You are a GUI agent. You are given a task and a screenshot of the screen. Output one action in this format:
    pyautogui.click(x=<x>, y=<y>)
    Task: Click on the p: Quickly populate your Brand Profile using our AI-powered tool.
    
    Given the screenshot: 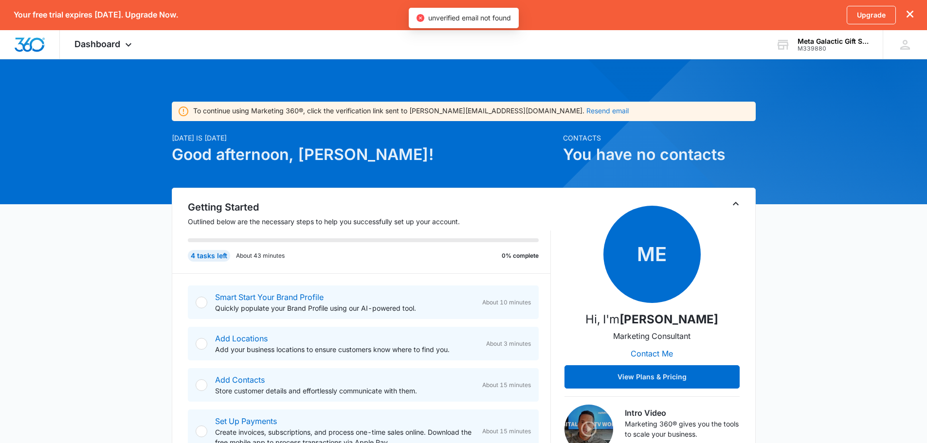 What is the action you would take?
    pyautogui.click(x=345, y=308)
    